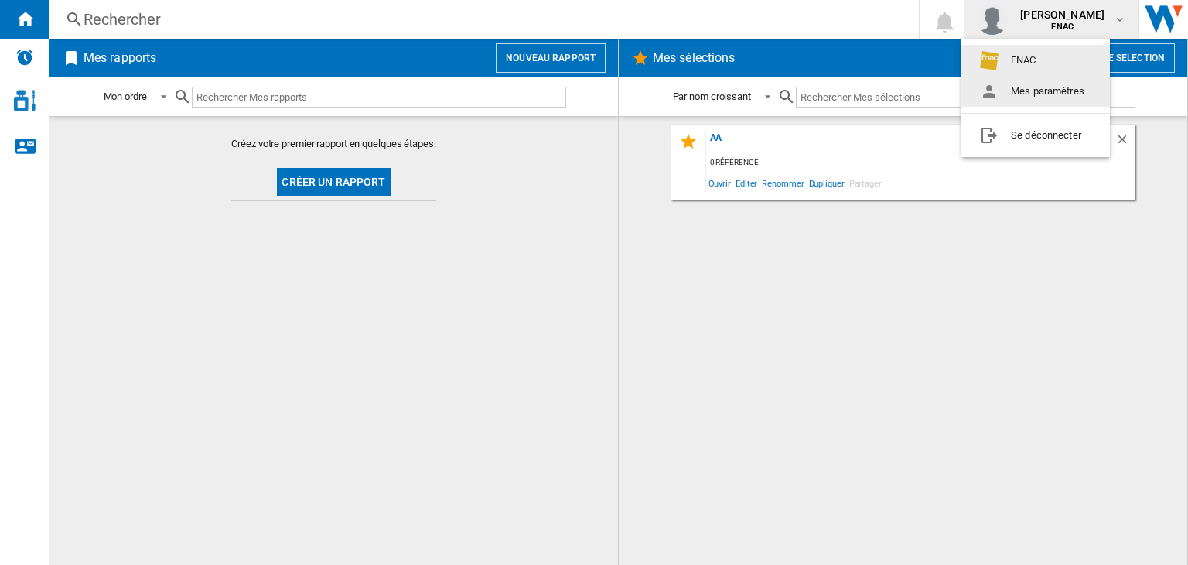 The height and width of the screenshot is (565, 1188). What do you see at coordinates (1036, 60) in the screenshot?
I see `md-menu-item: FNAC` at bounding box center [1036, 60].